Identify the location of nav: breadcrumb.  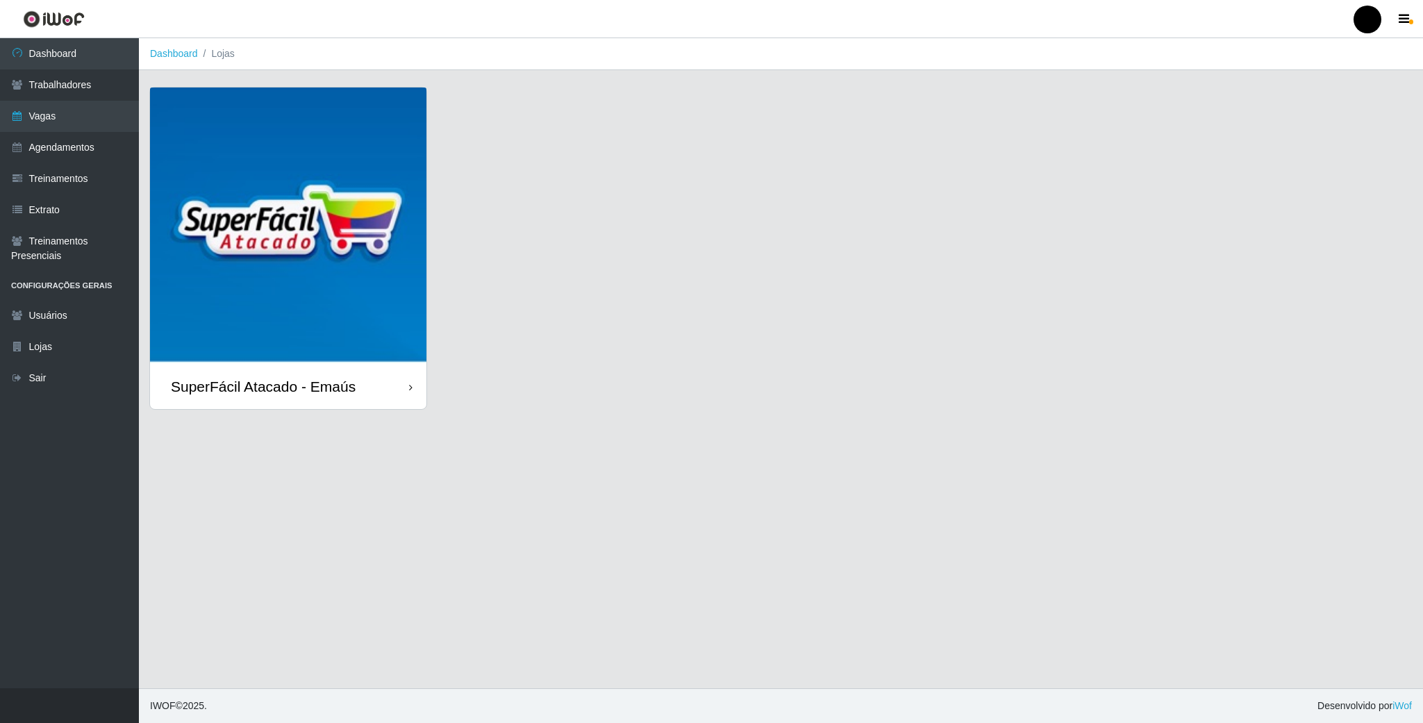
(781, 54).